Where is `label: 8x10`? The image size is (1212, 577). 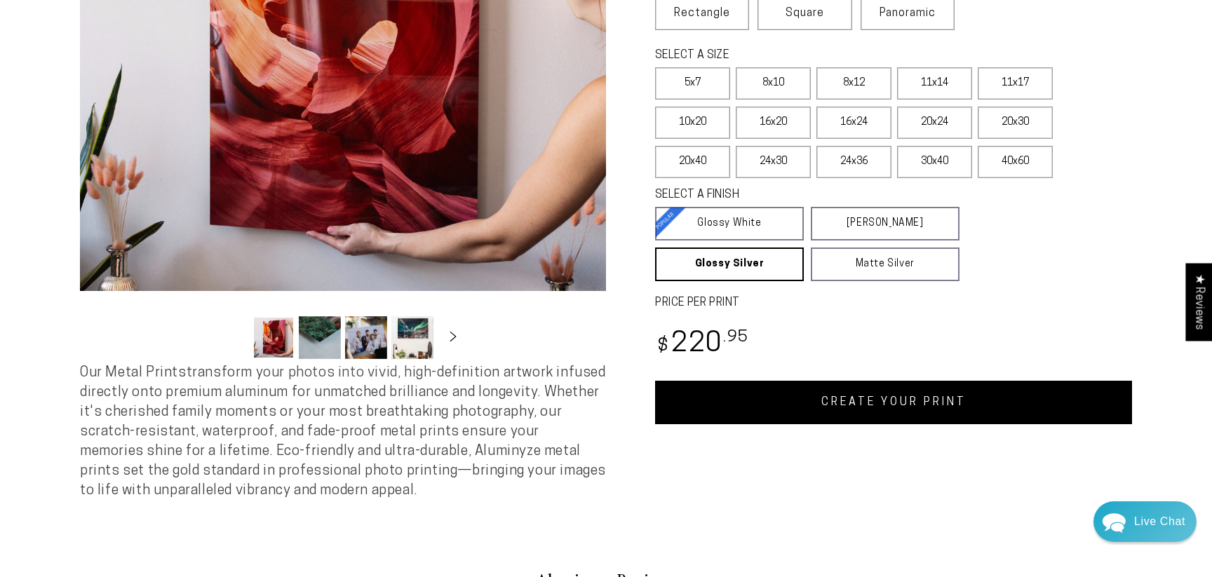 label: 8x10 is located at coordinates (773, 83).